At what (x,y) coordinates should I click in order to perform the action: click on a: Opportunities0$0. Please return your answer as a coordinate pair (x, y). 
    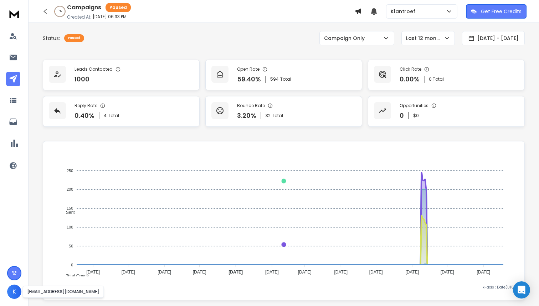
    Looking at the image, I should click on (447, 111).